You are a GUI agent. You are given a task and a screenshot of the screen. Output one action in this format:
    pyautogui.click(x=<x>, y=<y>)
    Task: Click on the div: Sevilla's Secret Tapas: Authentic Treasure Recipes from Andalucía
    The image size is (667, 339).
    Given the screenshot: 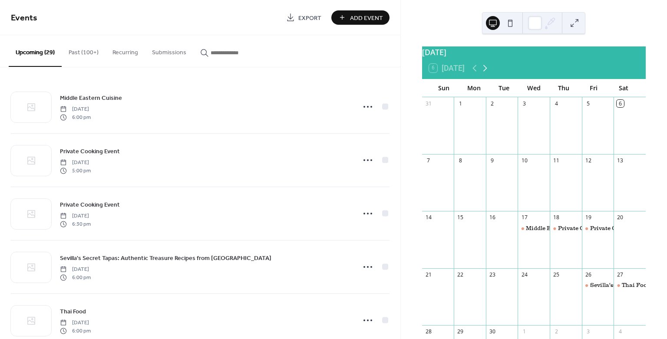 What is the action you would take?
    pyautogui.click(x=598, y=285)
    